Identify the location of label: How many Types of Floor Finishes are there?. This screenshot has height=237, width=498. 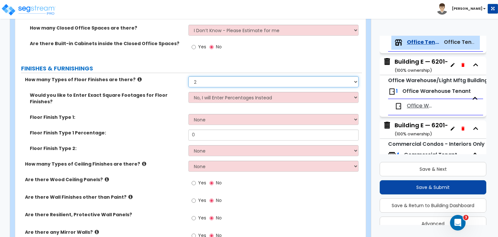
(104, 79).